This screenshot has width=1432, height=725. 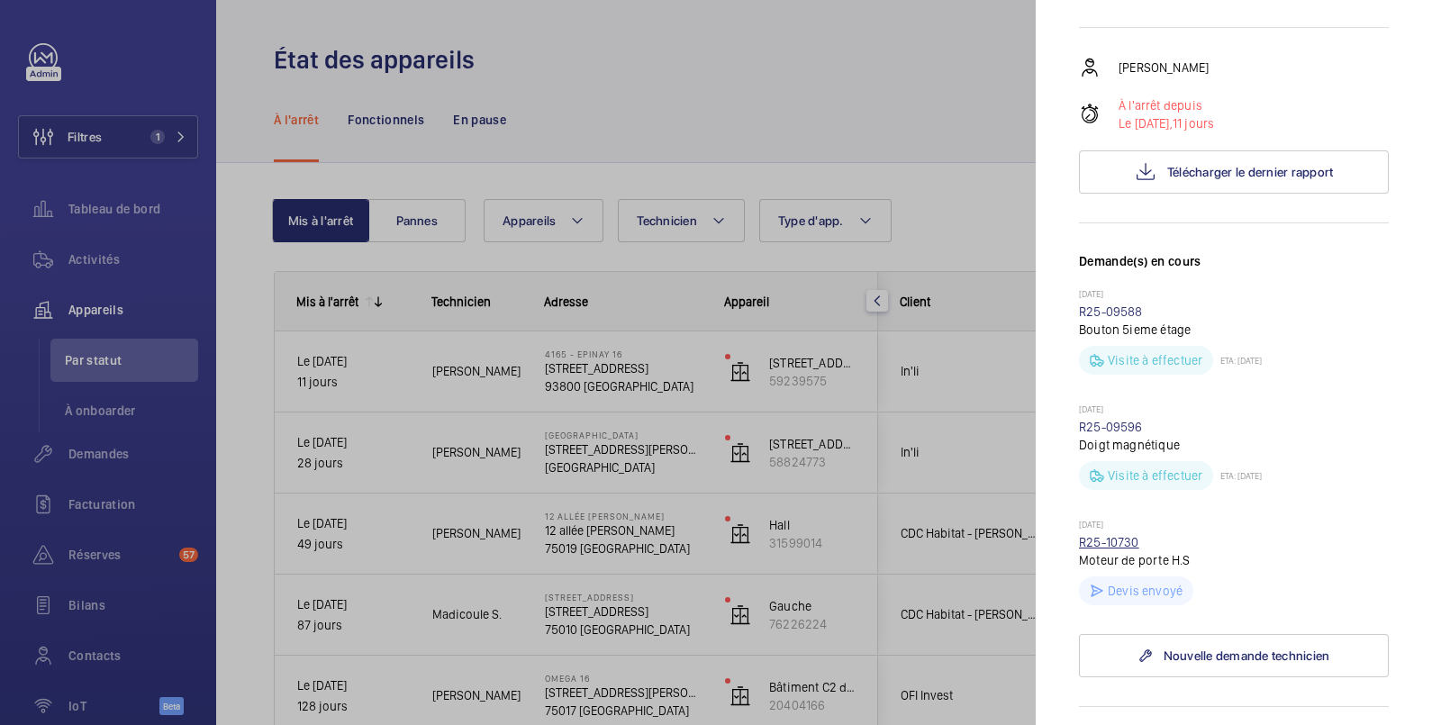 I want to click on p: Bouton 5ieme étage, so click(x=1234, y=330).